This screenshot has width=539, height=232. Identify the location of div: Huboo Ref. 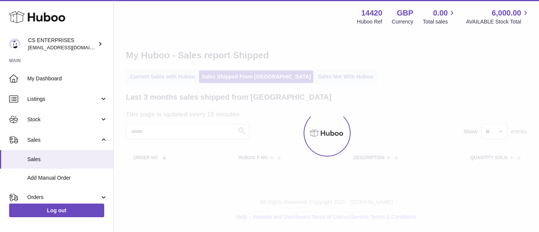
(370, 22).